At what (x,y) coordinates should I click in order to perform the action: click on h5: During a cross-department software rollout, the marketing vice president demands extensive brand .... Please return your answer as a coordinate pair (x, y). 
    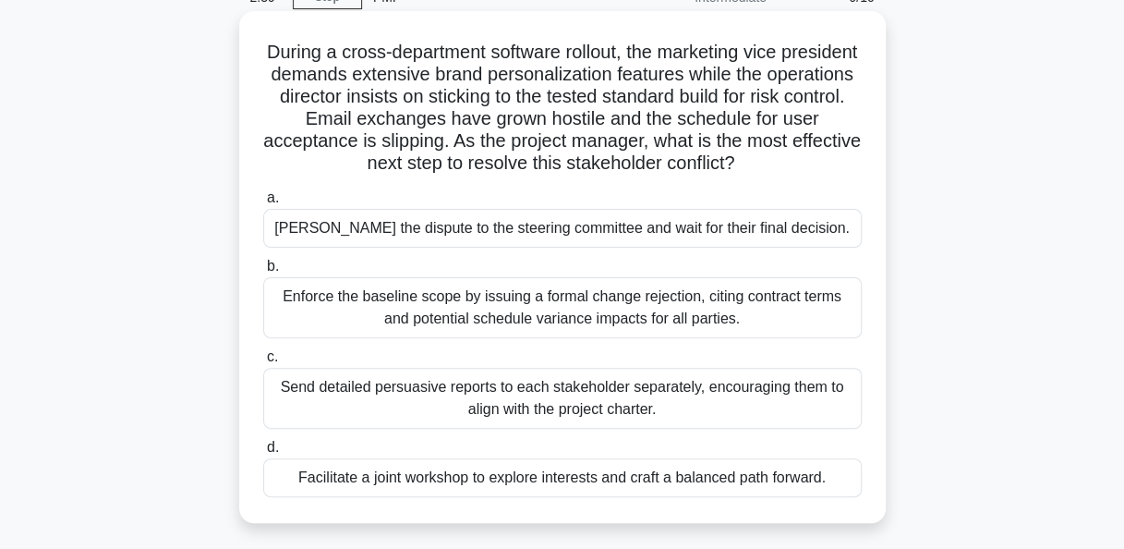
    Looking at the image, I should click on (563, 108).